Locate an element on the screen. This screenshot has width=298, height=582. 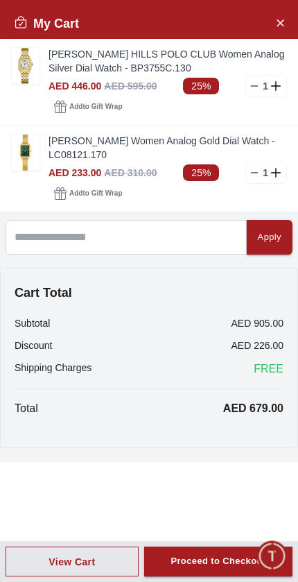
div: Track your Shipment is located at coordinates (229, 479).